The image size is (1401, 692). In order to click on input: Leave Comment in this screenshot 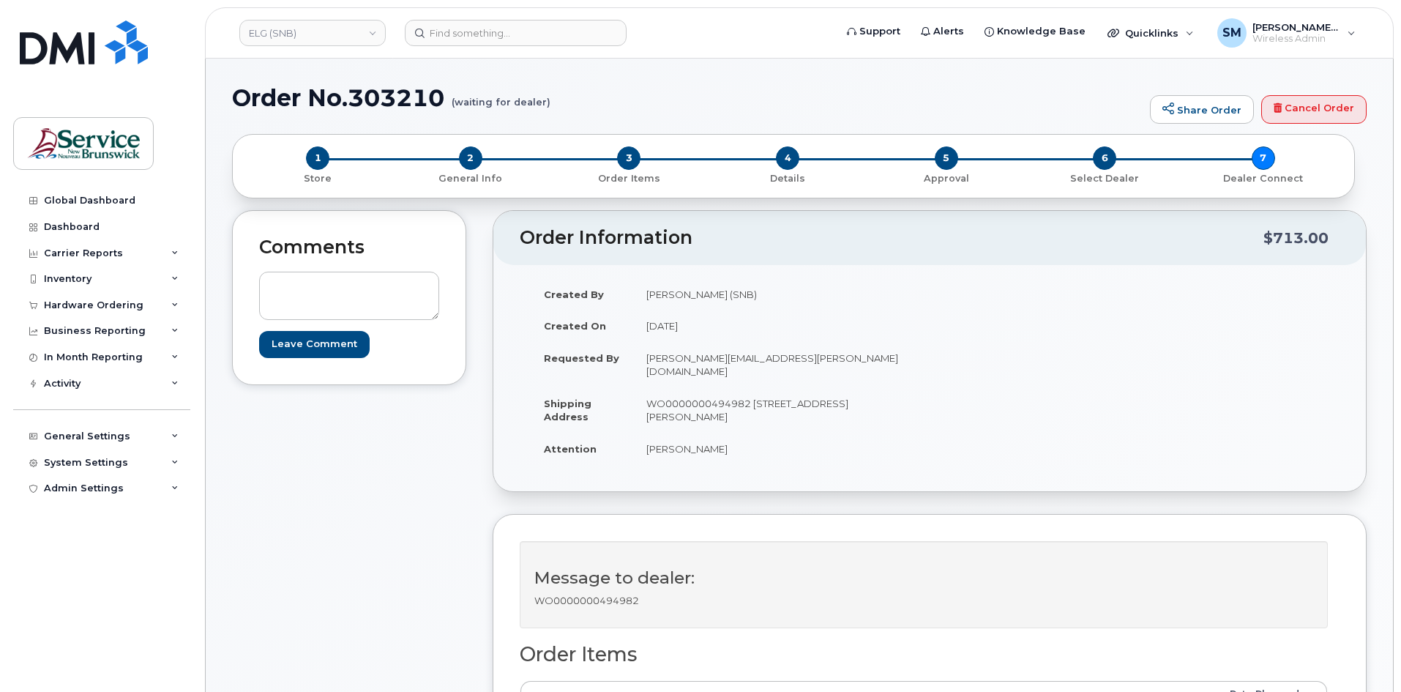, I will do `click(314, 344)`.